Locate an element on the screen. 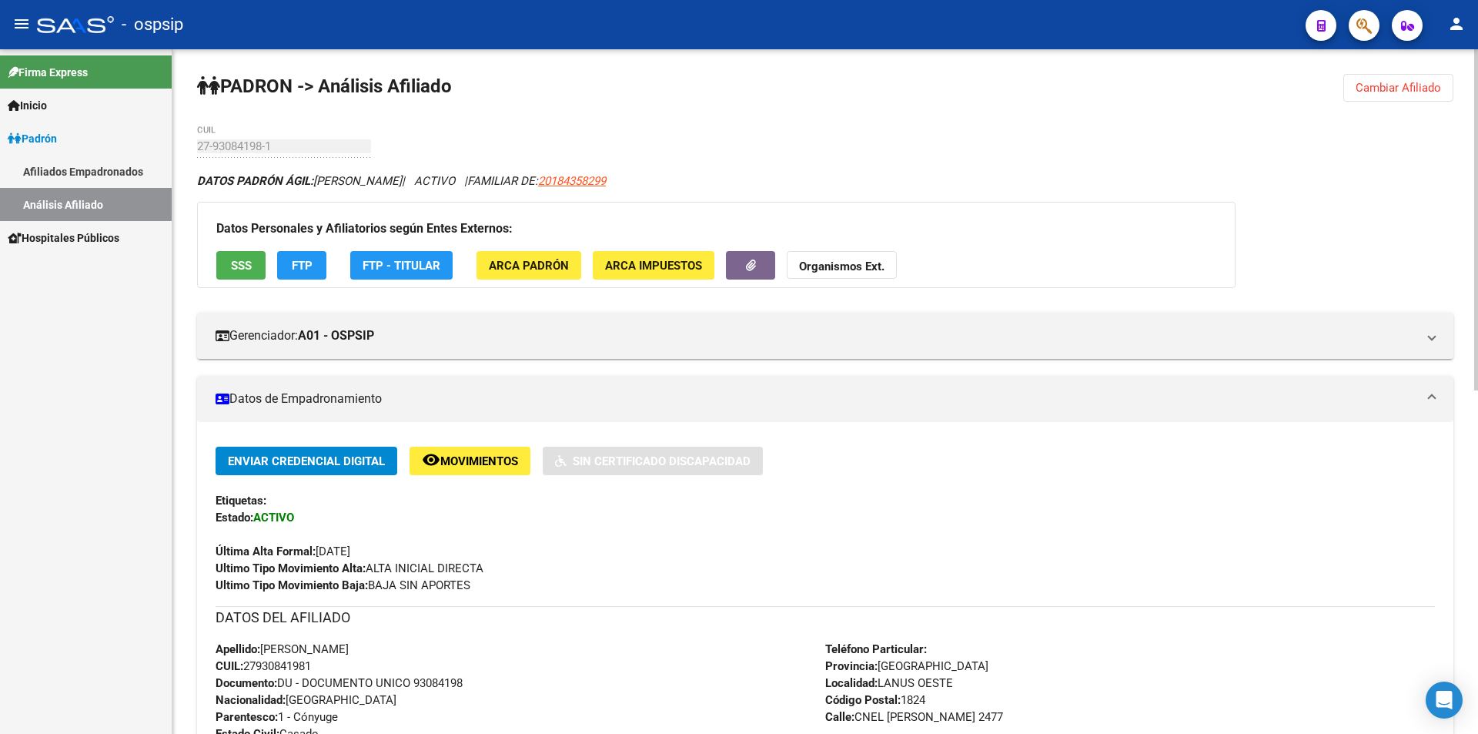 This screenshot has height=734, width=1478. mat-expansion-panel-header: Datos de Empadronamiento is located at coordinates (825, 399).